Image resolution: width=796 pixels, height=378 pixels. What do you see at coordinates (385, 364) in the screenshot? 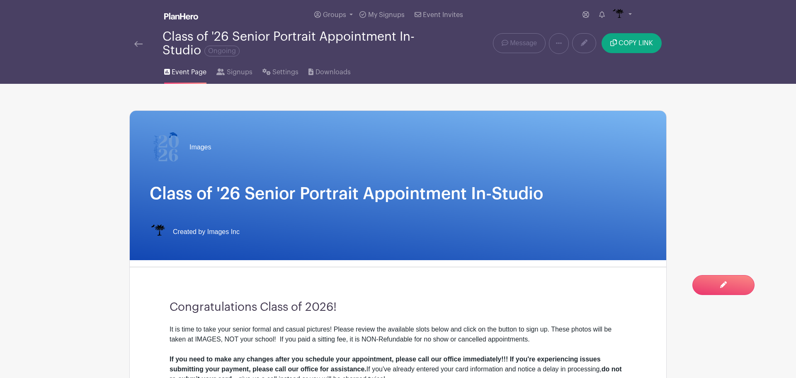
I see `strong: If you need to make any changes after you schedule your appointment, please call our office immed...` at bounding box center [385, 364].